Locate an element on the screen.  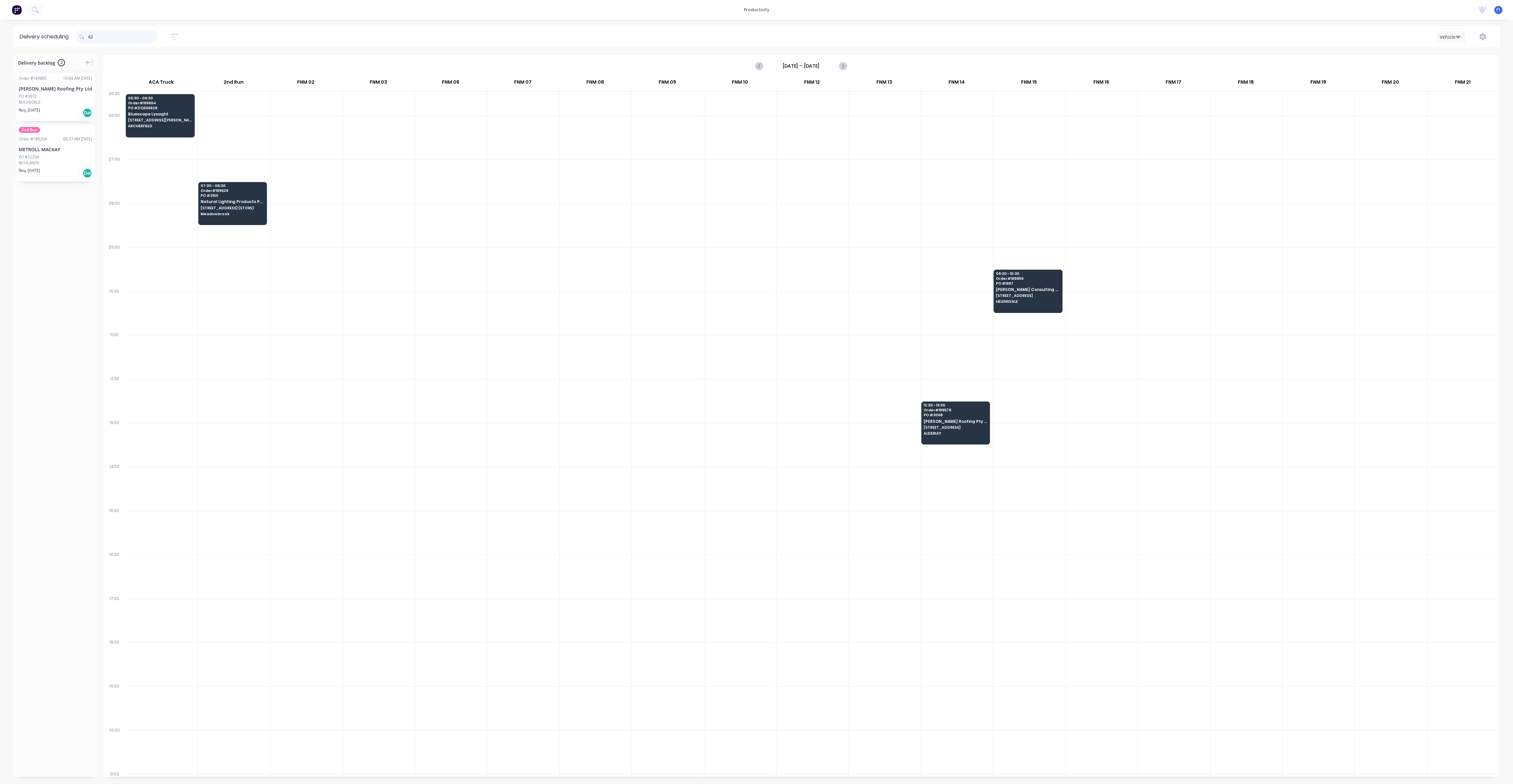
span: Order # 189654 is located at coordinates (160, 103).